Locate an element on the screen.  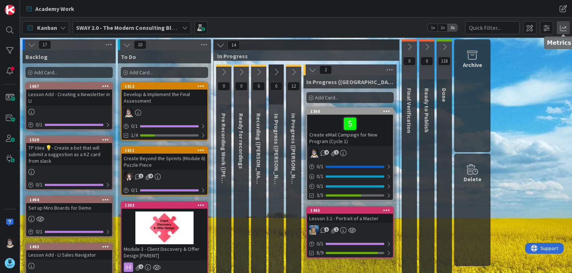
img: MA is located at coordinates (314, 230).